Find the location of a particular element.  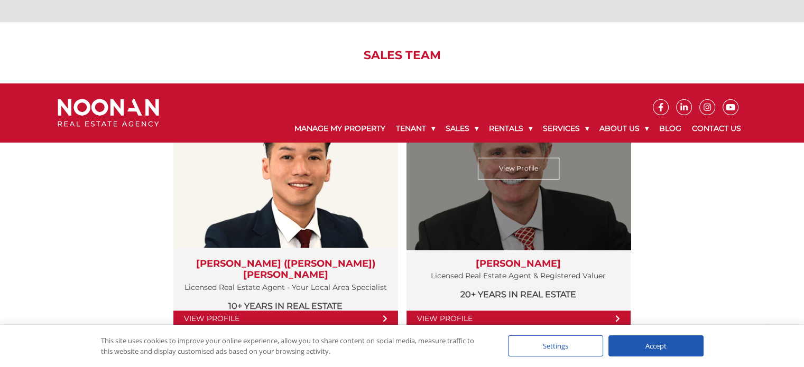

h2: Sales Team is located at coordinates (402, 55).